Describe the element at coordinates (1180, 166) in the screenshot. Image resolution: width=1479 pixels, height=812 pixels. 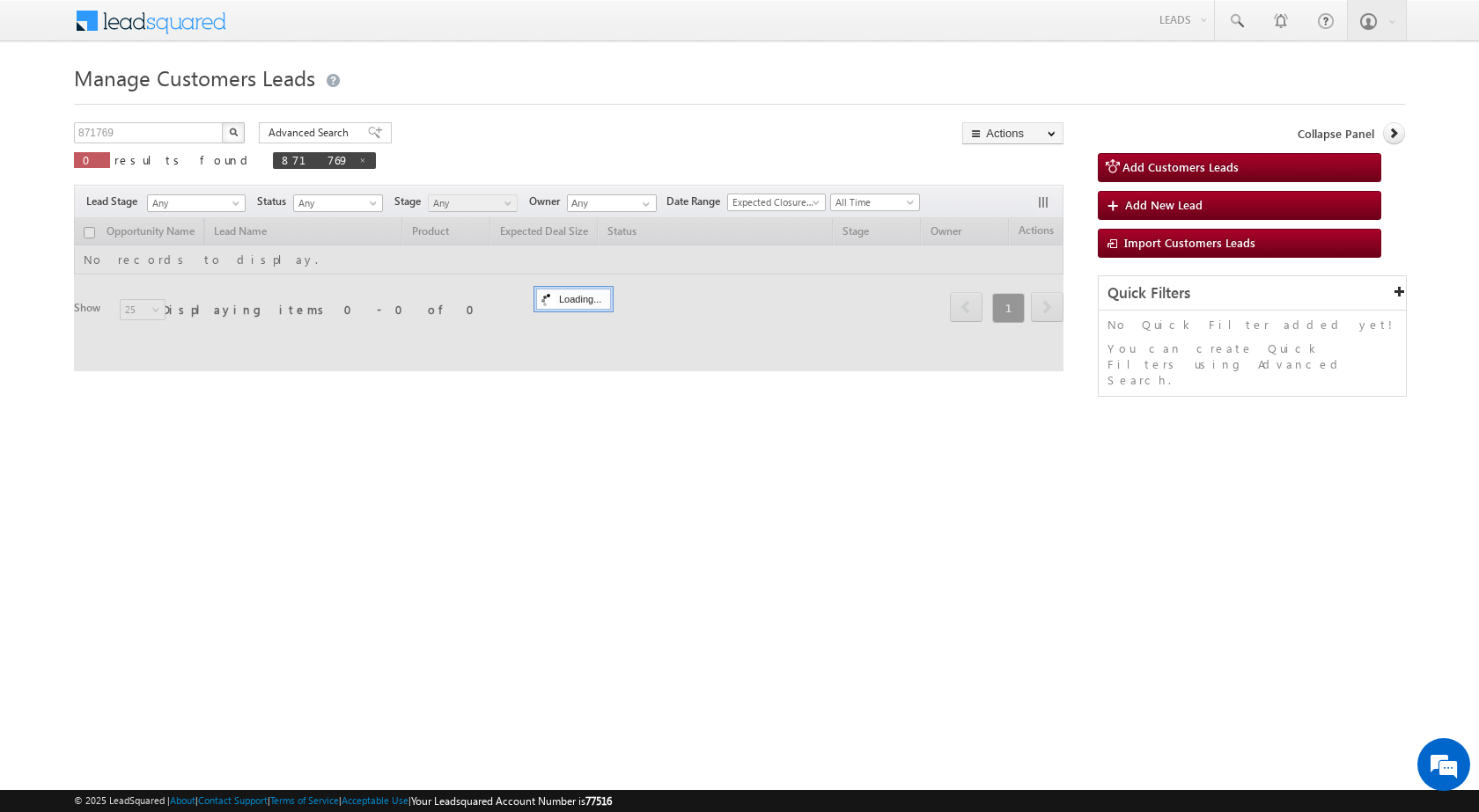
I see `span: Add Customers Leads` at that location.